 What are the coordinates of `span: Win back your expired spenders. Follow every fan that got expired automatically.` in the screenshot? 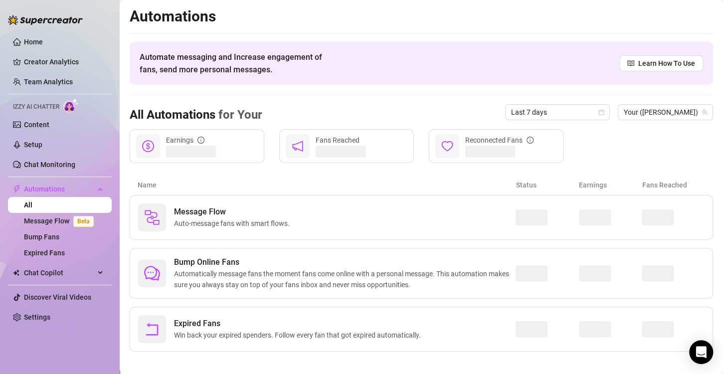 It's located at (299, 335).